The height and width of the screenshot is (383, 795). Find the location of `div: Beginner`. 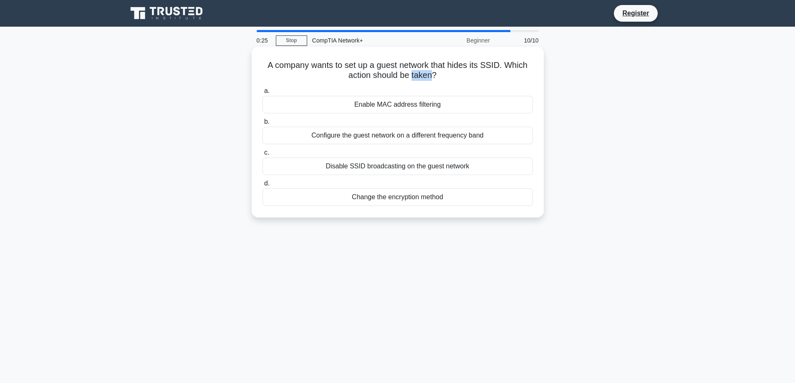

div: Beginner is located at coordinates (458, 40).